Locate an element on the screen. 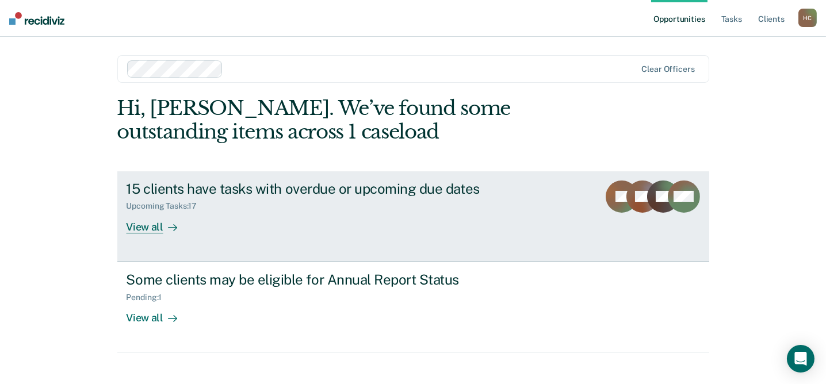 The height and width of the screenshot is (384, 826). a: Some clients may be eligible for Annual Report StatusPending:1View all is located at coordinates (413, 307).